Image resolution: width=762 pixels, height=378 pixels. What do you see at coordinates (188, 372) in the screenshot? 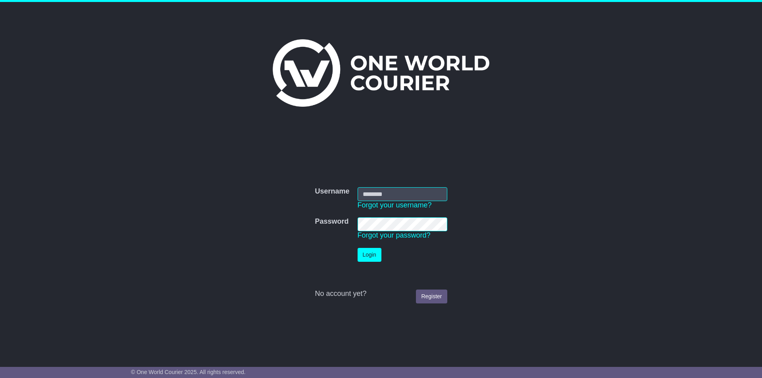
I see `span: © One World Courier 2025. All rights reserved.` at bounding box center [188, 372].